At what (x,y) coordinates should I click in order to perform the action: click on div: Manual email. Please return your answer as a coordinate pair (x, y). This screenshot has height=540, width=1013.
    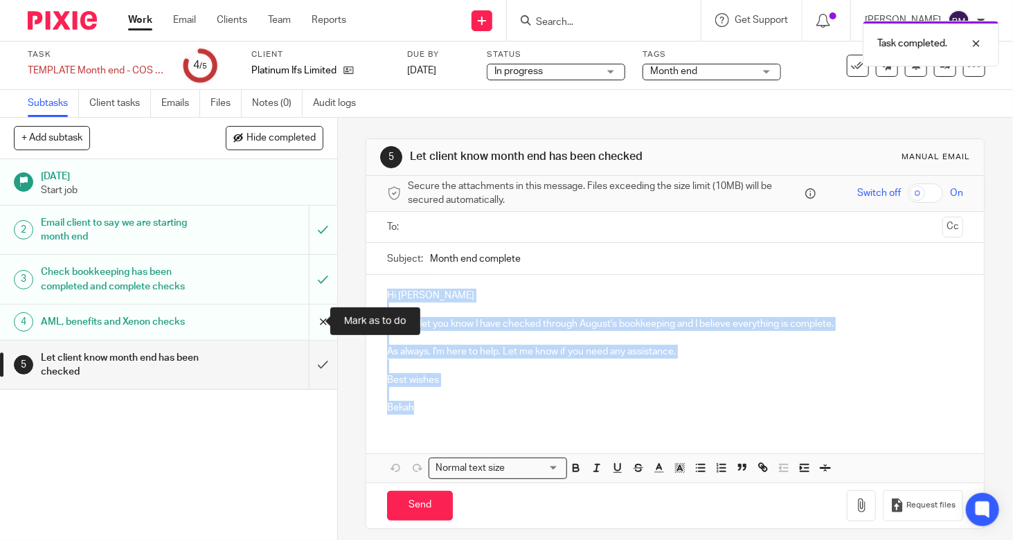
    Looking at the image, I should click on (935, 157).